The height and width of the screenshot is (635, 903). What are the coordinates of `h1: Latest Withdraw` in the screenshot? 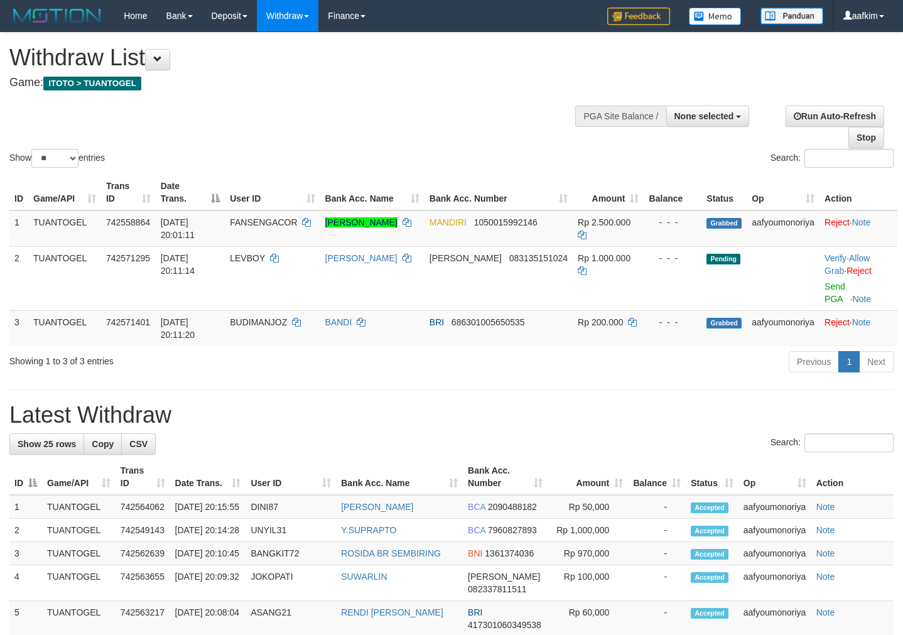 It's located at (452, 415).